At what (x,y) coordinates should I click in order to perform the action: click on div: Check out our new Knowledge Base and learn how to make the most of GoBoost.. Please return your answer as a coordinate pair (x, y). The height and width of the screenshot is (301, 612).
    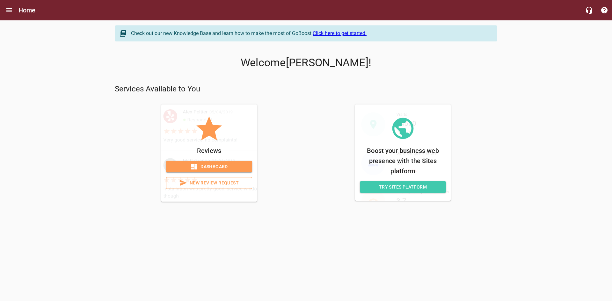
    Looking at the image, I should click on (311, 33).